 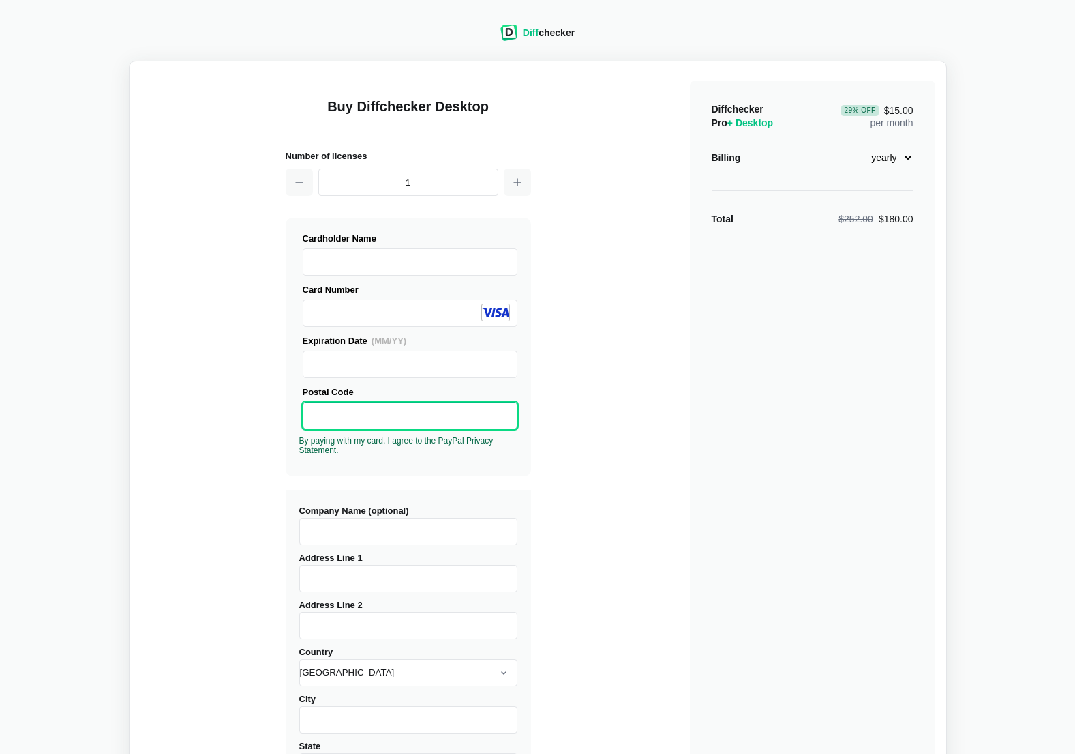 What do you see at coordinates (389, 340) in the screenshot?
I see `span: (MM/YY)` at bounding box center [389, 340].